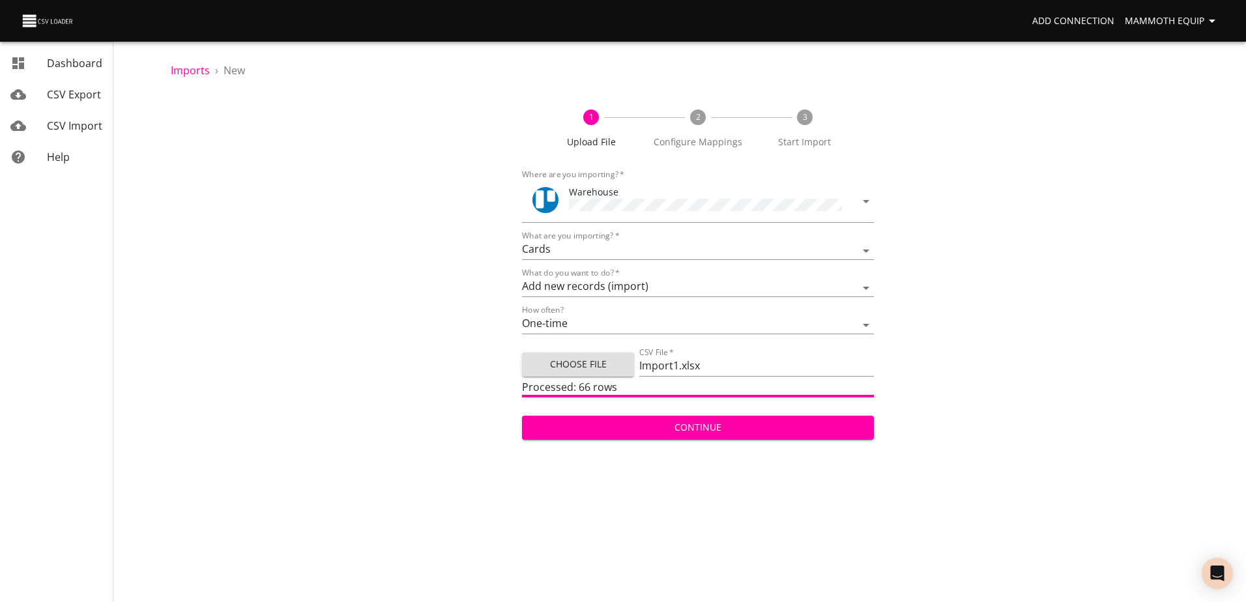  Describe the element at coordinates (804, 117) in the screenshot. I see `text: 3` at that location.